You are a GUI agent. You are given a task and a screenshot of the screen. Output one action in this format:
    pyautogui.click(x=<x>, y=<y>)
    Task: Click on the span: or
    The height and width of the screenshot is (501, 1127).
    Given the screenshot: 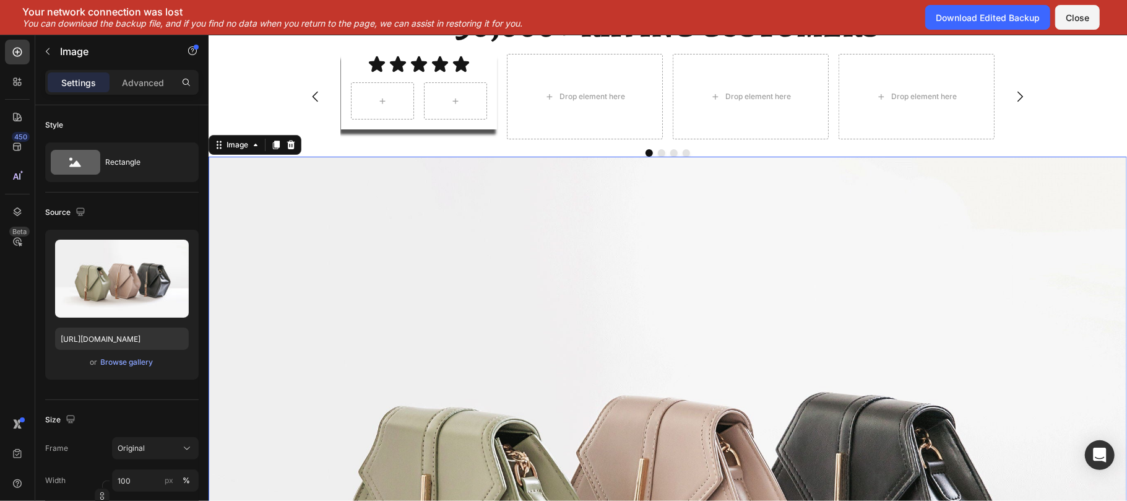 What is the action you would take?
    pyautogui.click(x=94, y=362)
    